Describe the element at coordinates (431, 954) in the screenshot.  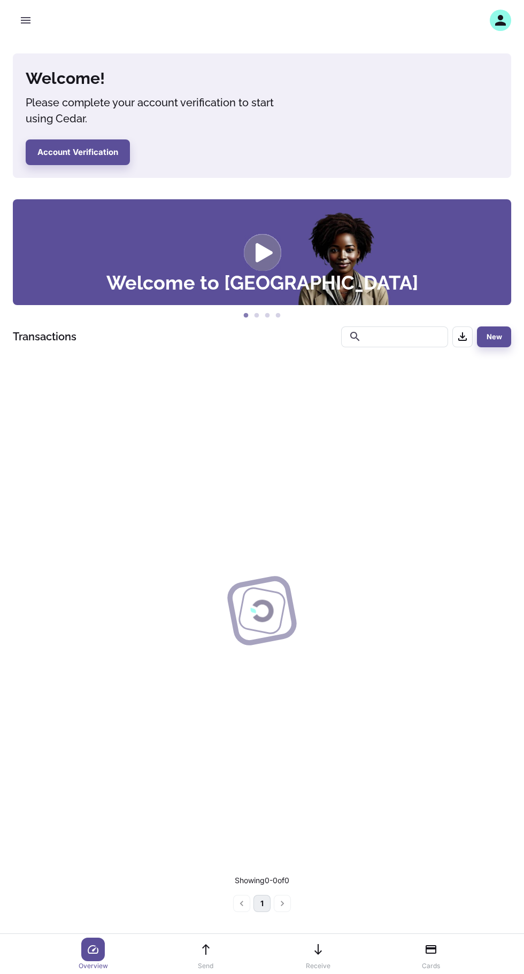
I see `a: Cards` at that location.